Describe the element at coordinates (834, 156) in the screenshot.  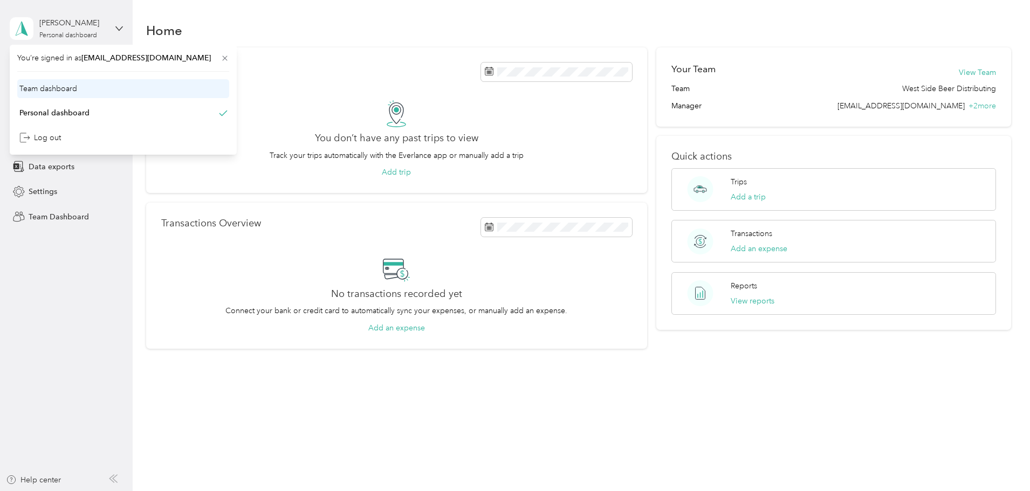
I see `p: Quick actions` at that location.